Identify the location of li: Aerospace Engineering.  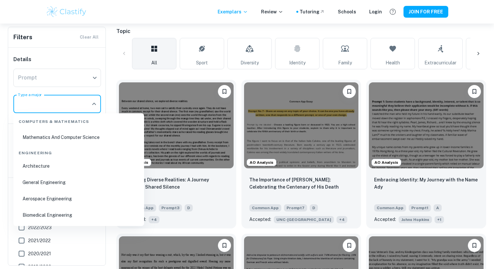
(79, 199).